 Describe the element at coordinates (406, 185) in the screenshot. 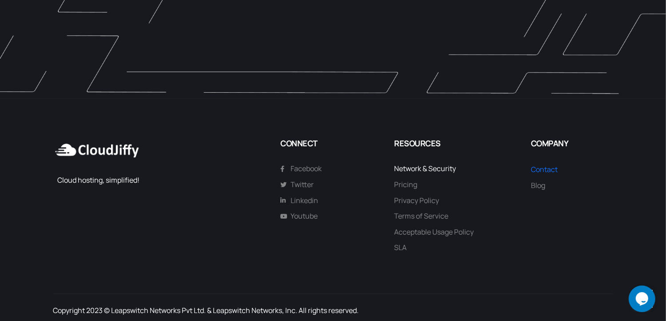

I see `span: Pricing` at that location.